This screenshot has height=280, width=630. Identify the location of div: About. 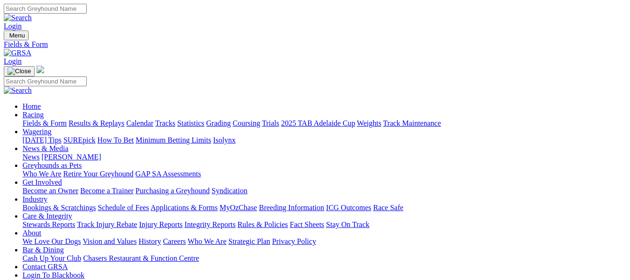
(324, 242).